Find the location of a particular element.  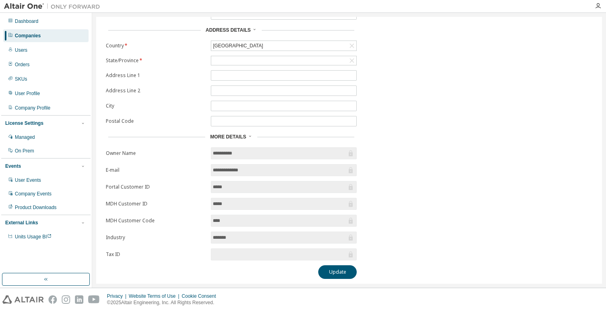

div: Product Downloads is located at coordinates (36, 207).